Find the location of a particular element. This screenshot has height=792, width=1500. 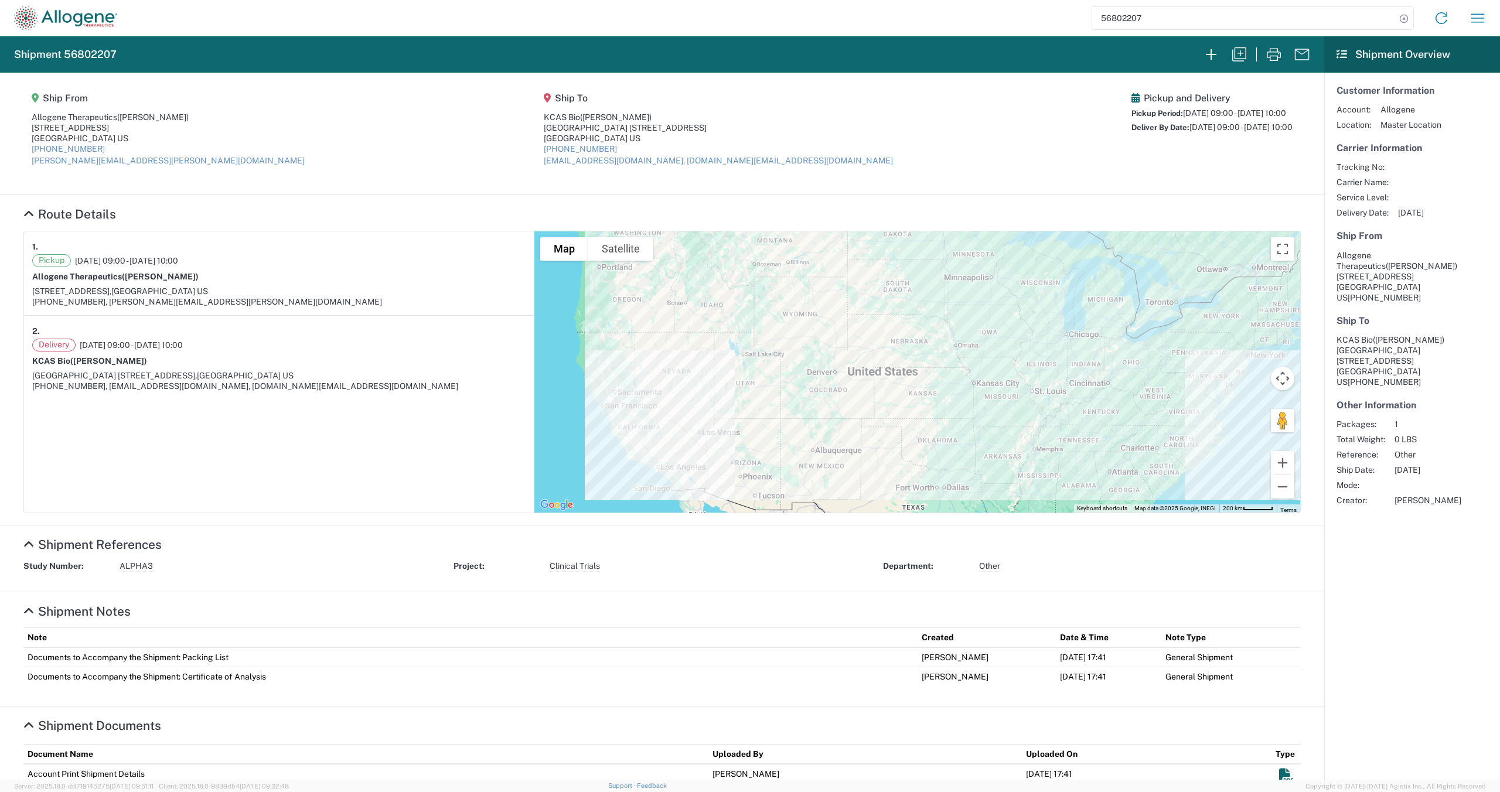

strong: 1. is located at coordinates (35, 247).